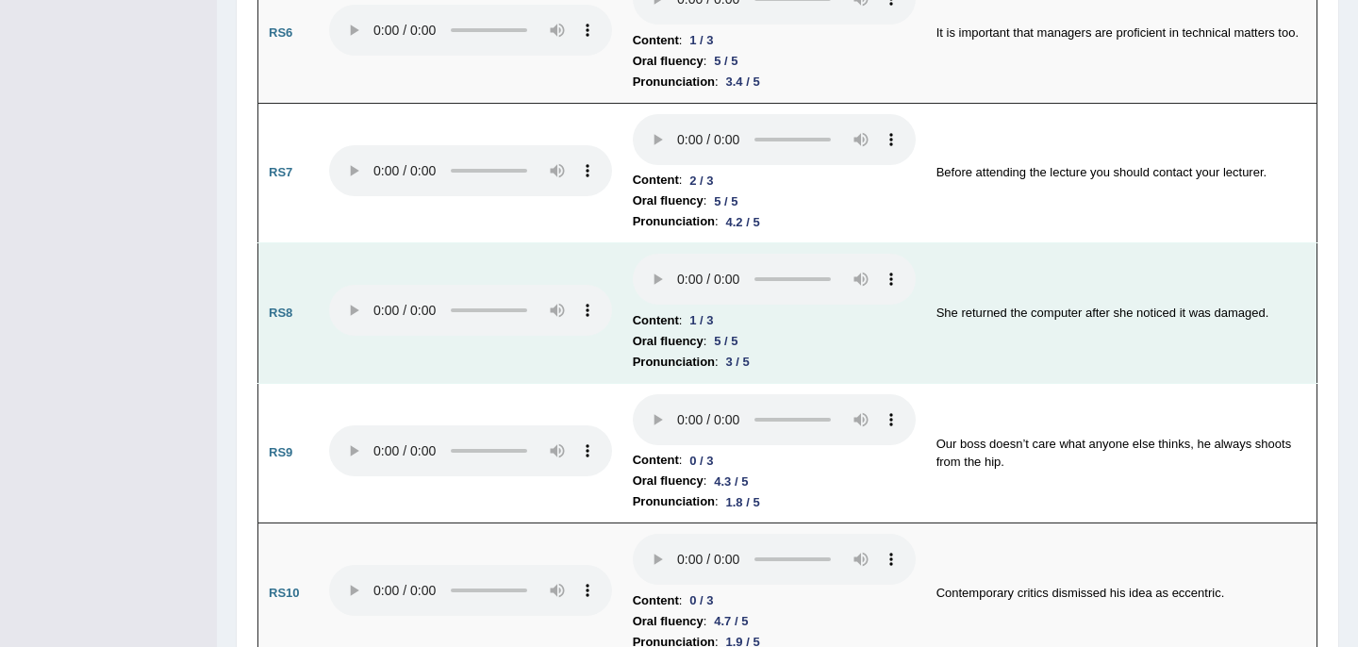  I want to click on td: She returned the computer after she noticed it was damaged., so click(1121, 313).